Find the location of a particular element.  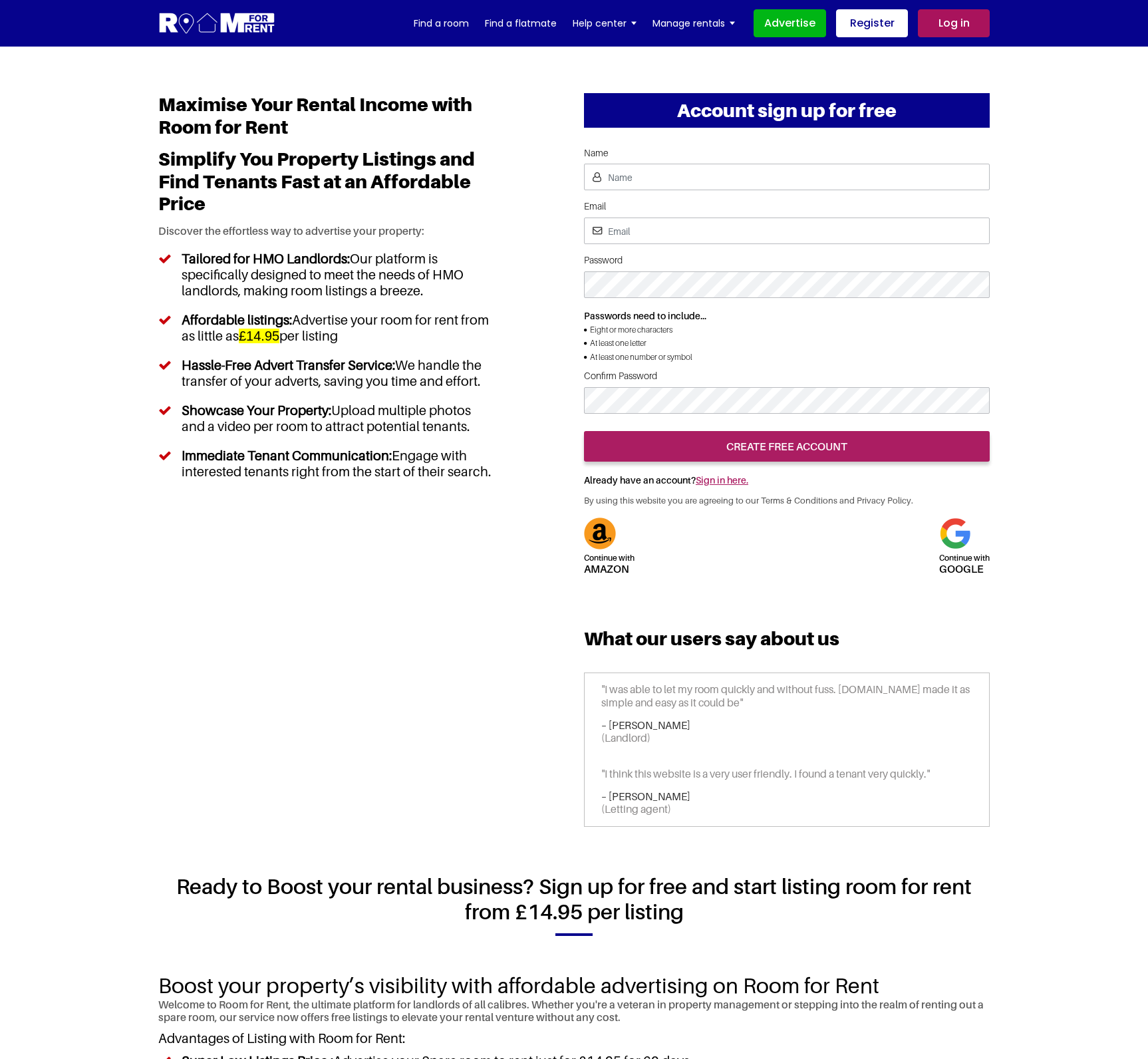

label: Email is located at coordinates (787, 206).